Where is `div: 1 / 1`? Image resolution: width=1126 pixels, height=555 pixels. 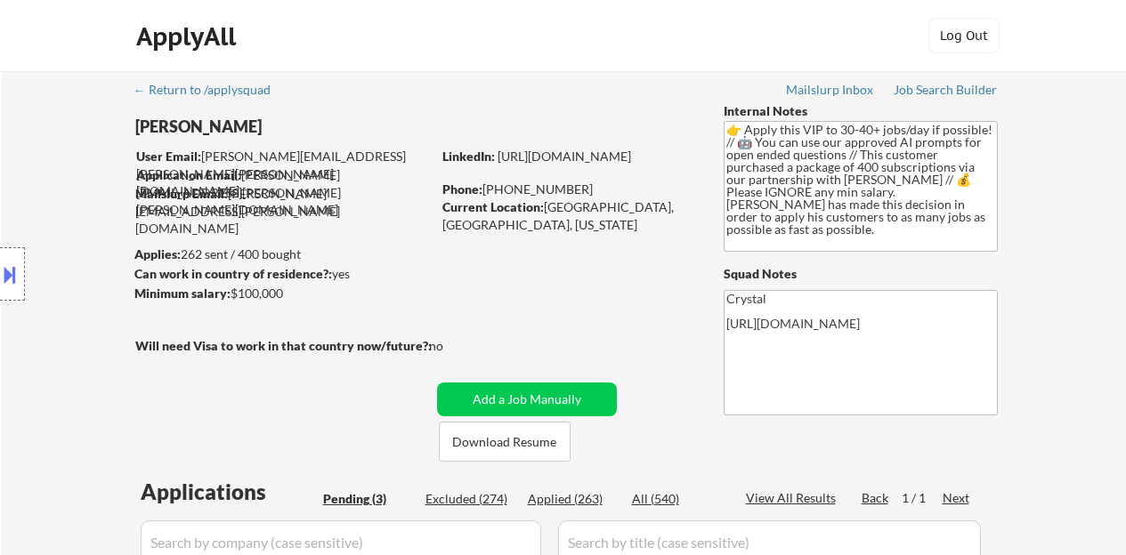 div: 1 / 1 is located at coordinates (922, 498).